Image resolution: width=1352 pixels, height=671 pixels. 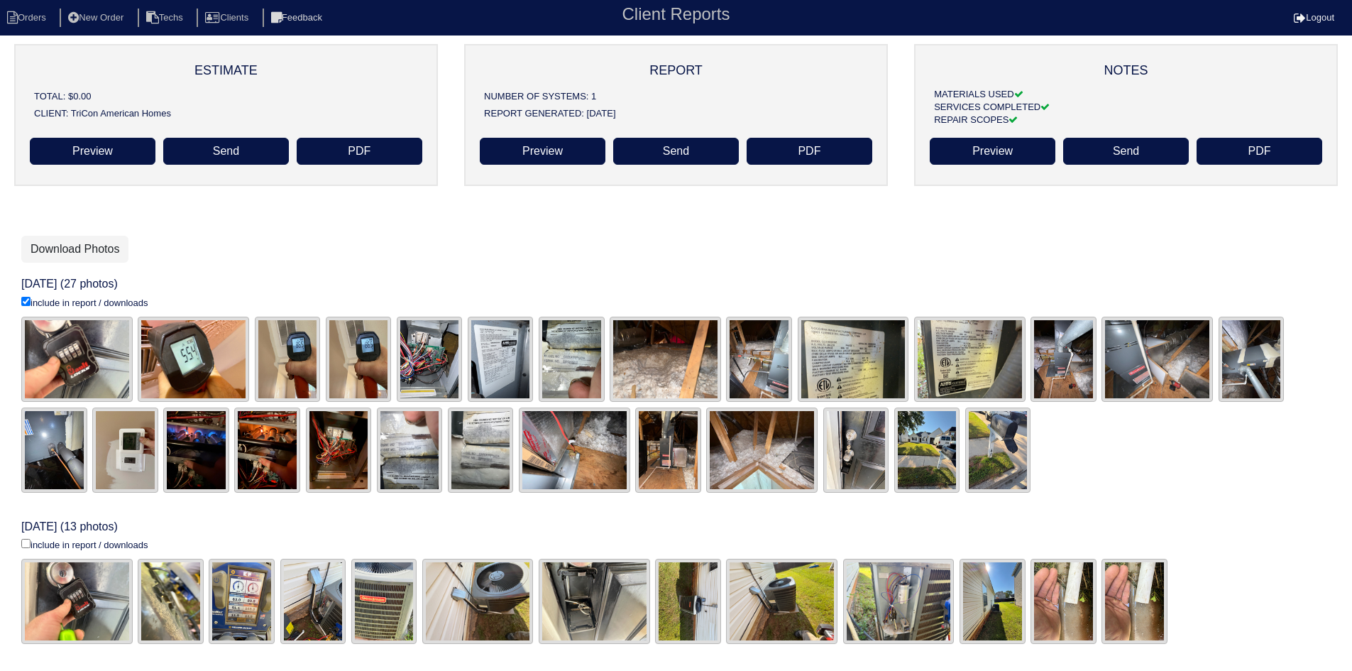 What do you see at coordinates (77, 601) in the screenshot?
I see `img: hkjcridyjtwgsnaduc4hmi0ss6tr` at bounding box center [77, 601].